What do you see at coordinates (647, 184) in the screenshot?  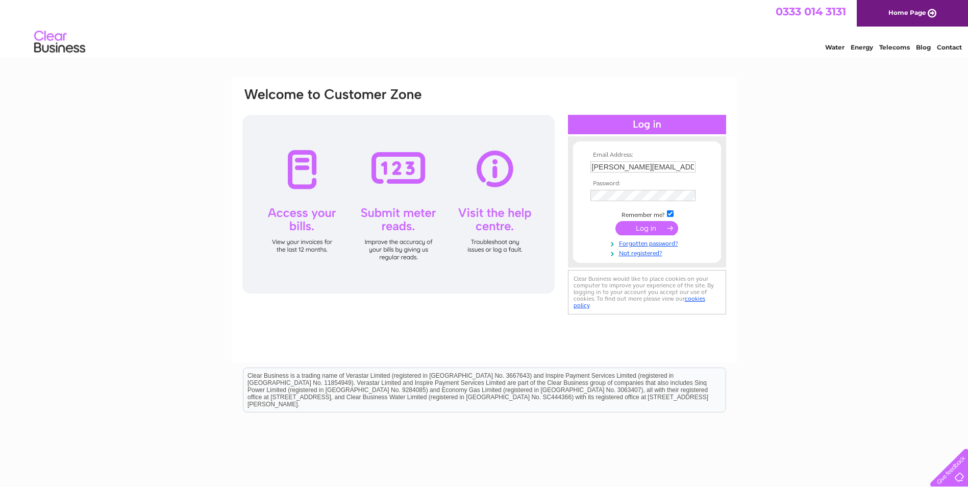 I see `th: Password:` at bounding box center [647, 184].